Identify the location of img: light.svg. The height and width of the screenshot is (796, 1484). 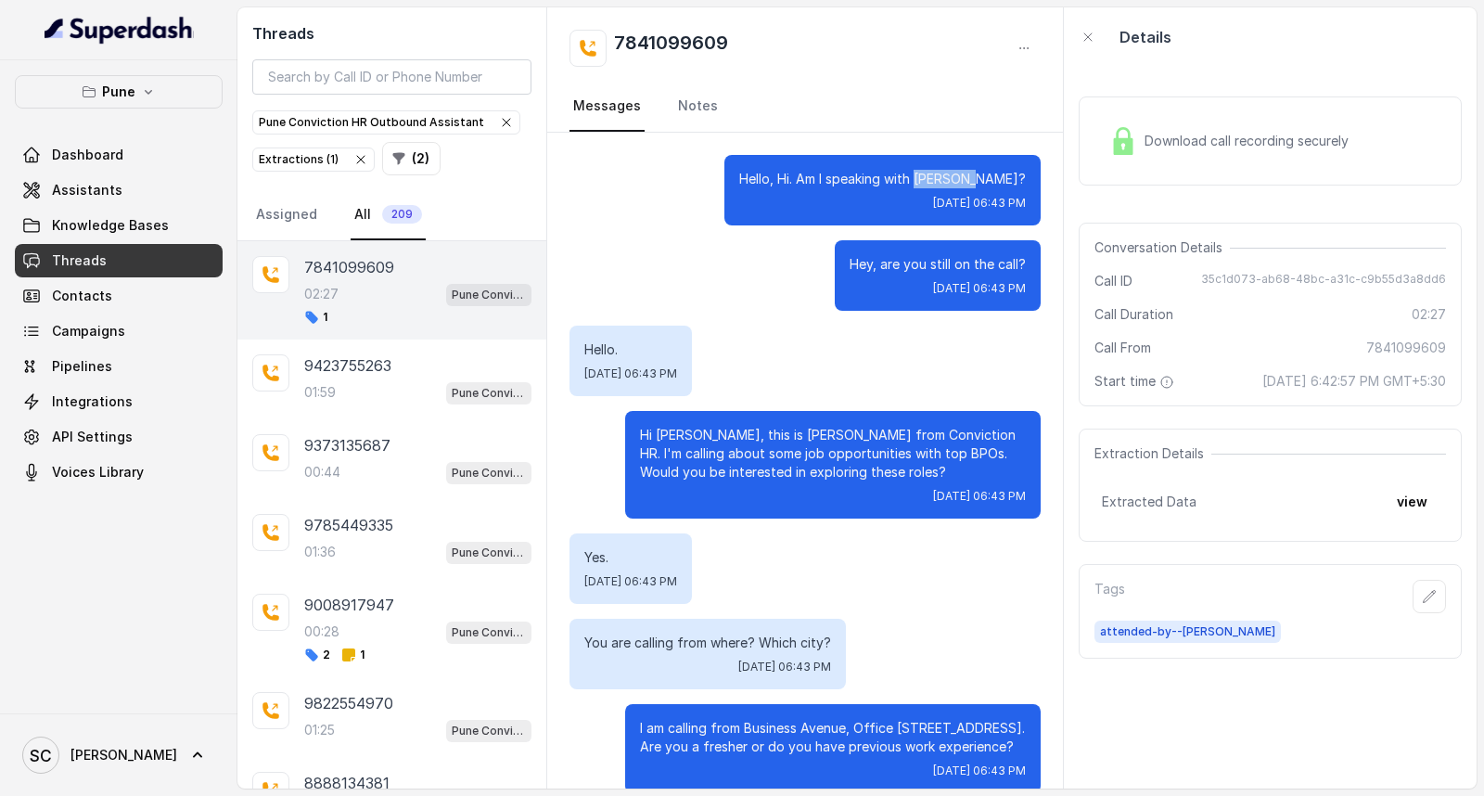
(119, 30).